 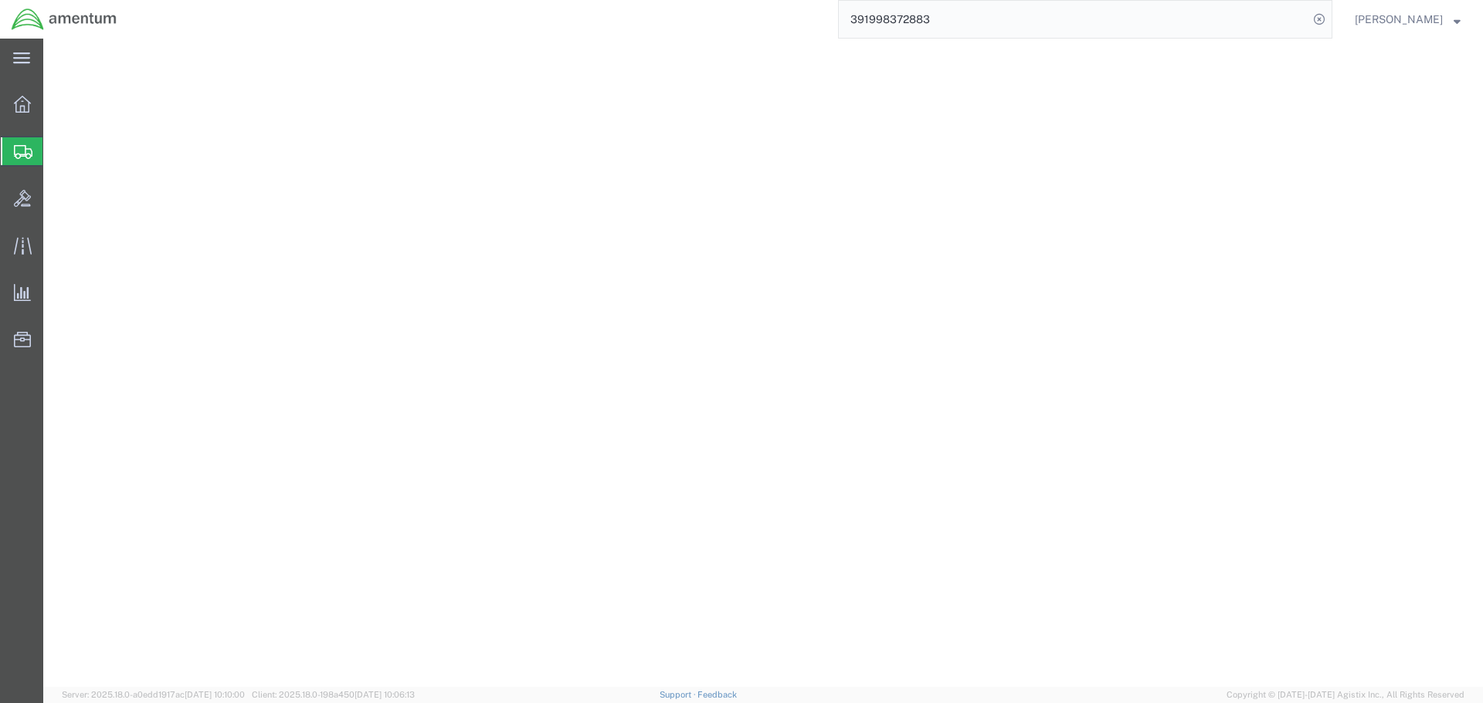 I want to click on span: Server: 2025.18.0-a0edd1917ac, so click(x=153, y=695).